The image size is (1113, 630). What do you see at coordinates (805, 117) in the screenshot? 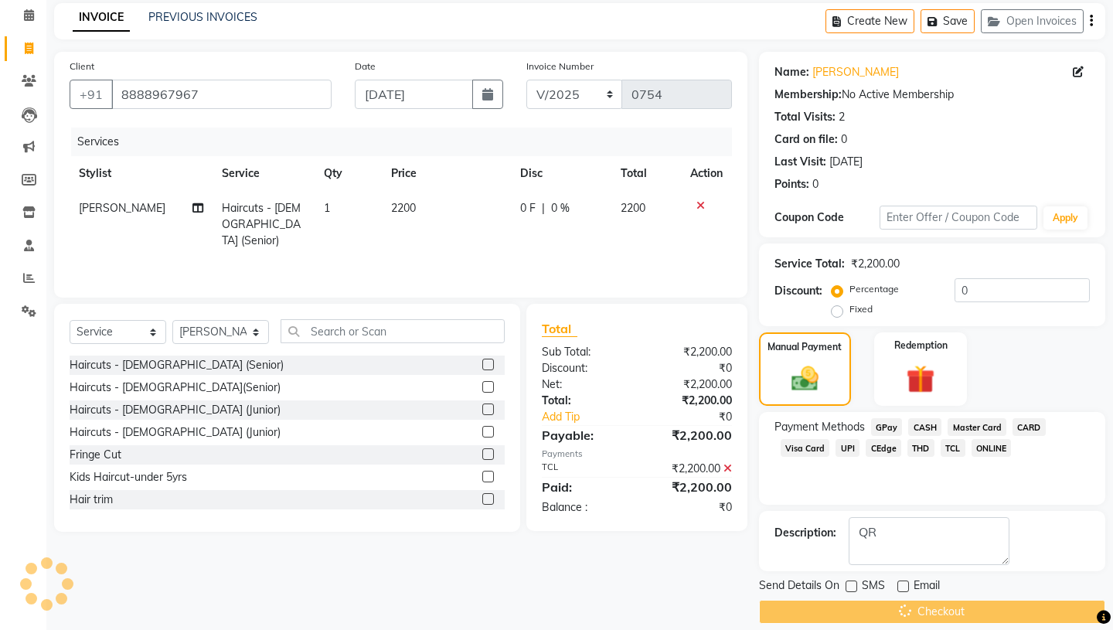
I see `div: Total Visits:` at bounding box center [805, 117].